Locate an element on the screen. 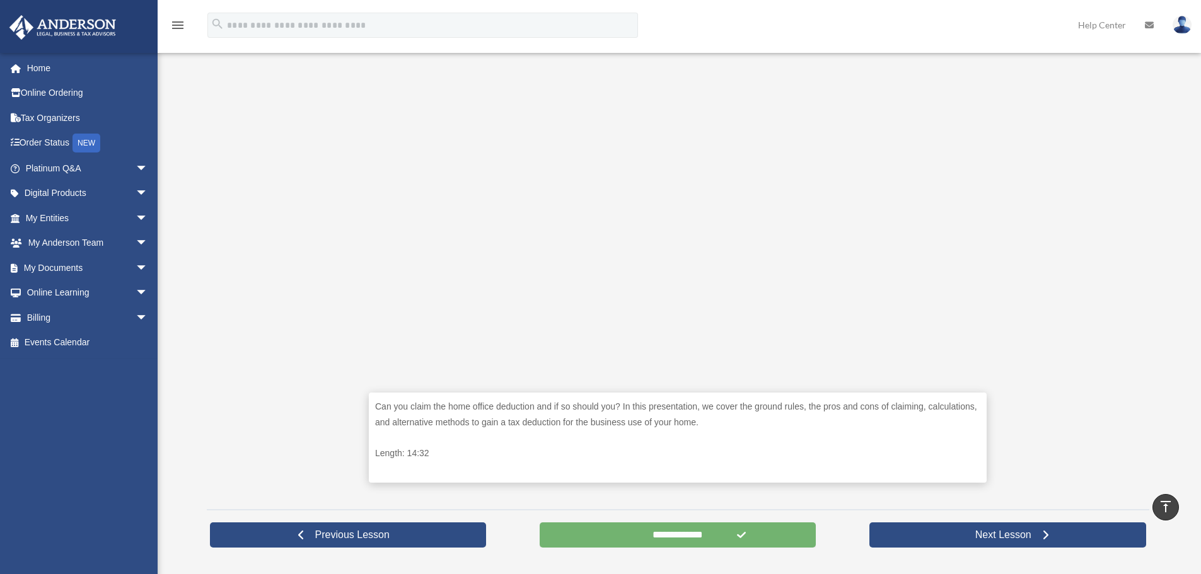  span: Next Lesson is located at coordinates (1003, 535).